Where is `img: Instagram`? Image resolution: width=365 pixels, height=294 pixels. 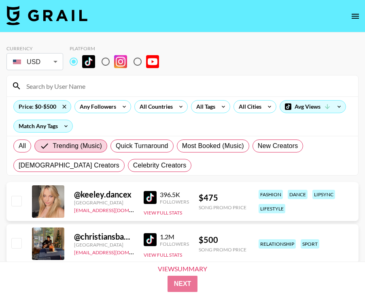
img: Instagram is located at coordinates (121, 62).